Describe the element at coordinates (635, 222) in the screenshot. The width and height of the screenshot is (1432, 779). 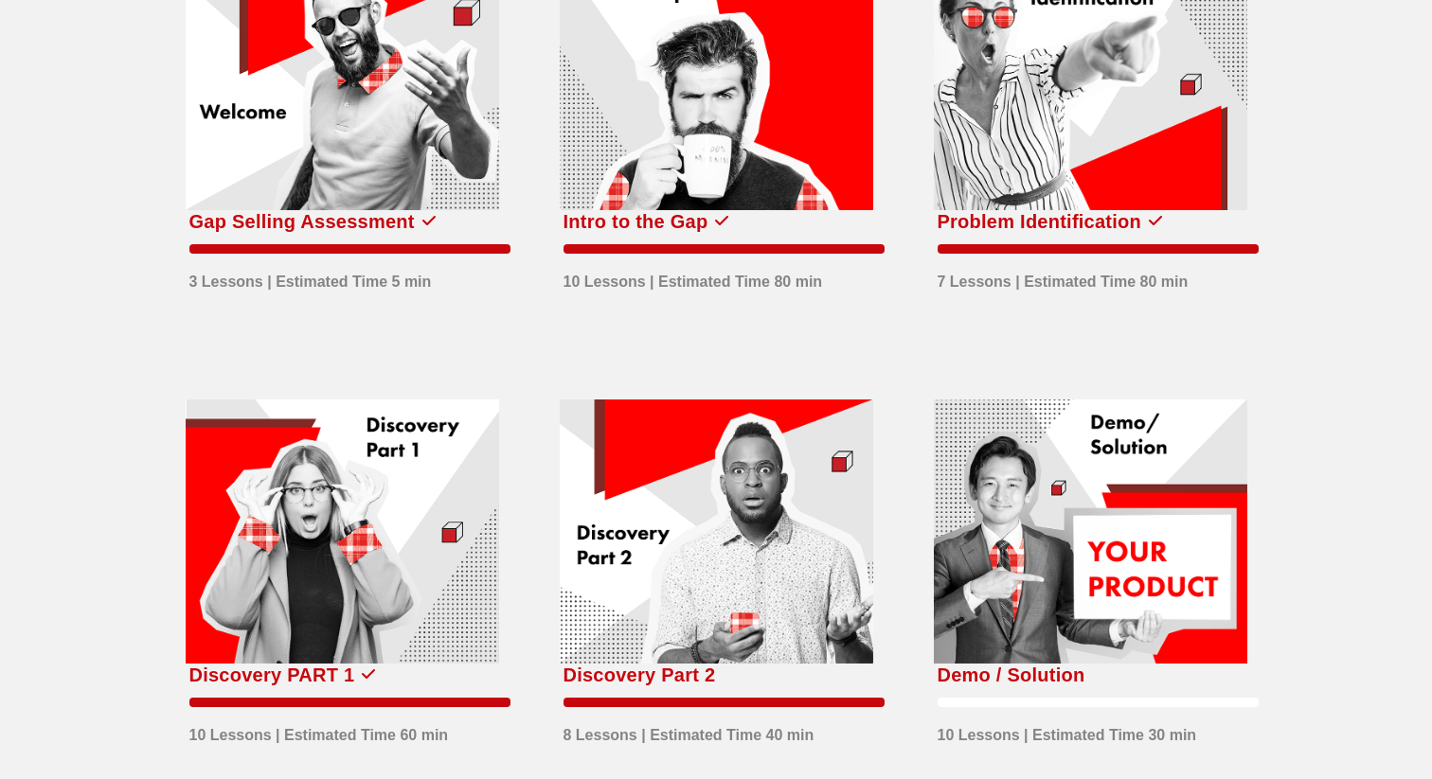
I see `div: Intro to the Gap` at that location.